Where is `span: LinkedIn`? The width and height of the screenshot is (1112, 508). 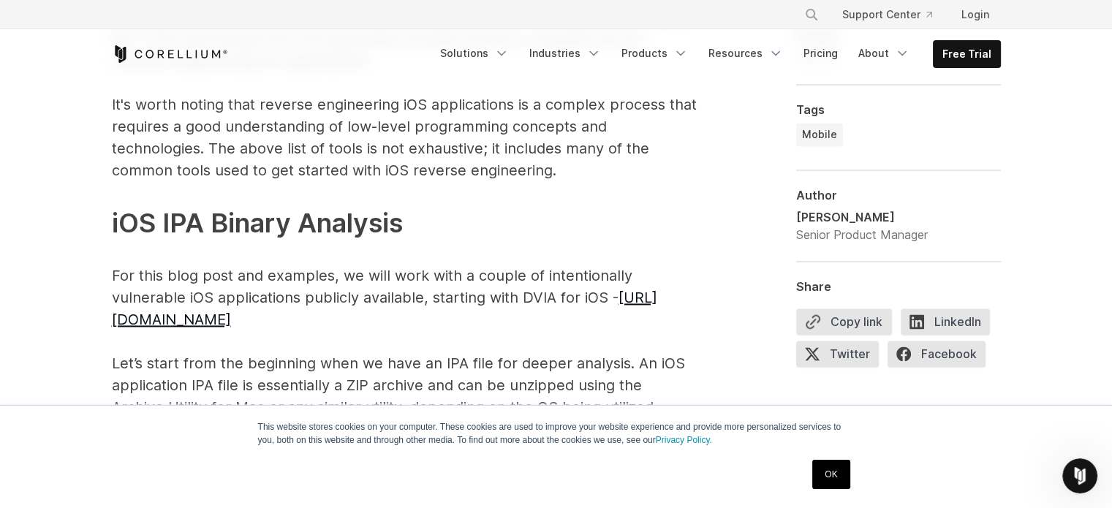
span: LinkedIn is located at coordinates (945, 322).